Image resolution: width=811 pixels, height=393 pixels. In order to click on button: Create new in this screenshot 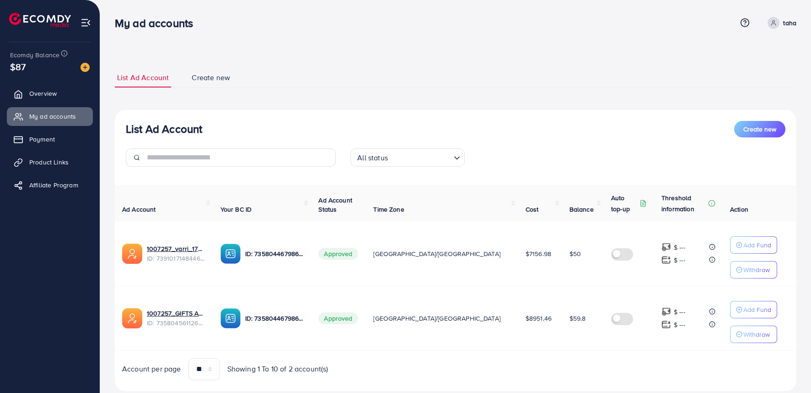, I will do `click(760, 129)`.